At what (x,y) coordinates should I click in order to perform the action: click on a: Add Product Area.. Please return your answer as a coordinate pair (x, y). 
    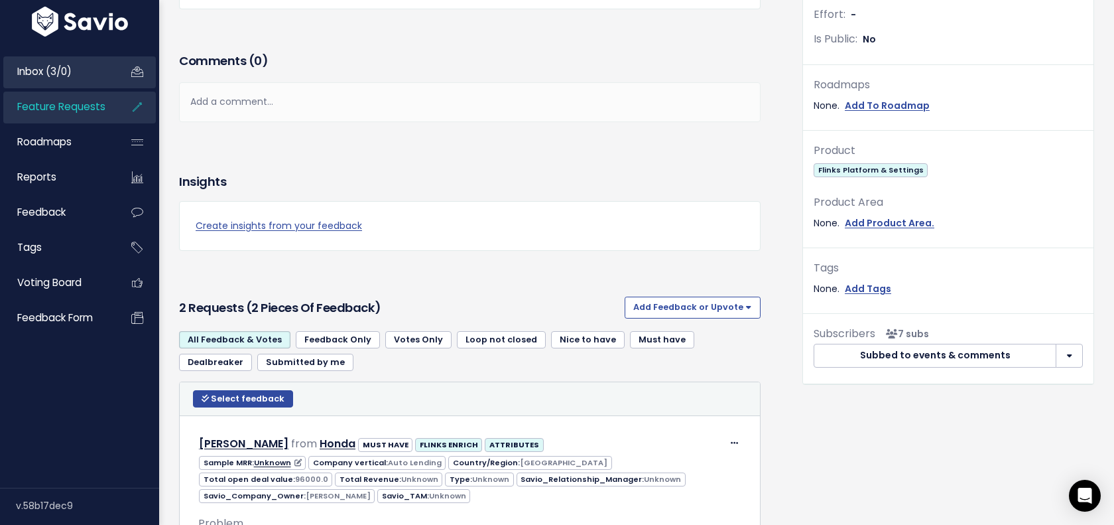
    Looking at the image, I should click on (889, 223).